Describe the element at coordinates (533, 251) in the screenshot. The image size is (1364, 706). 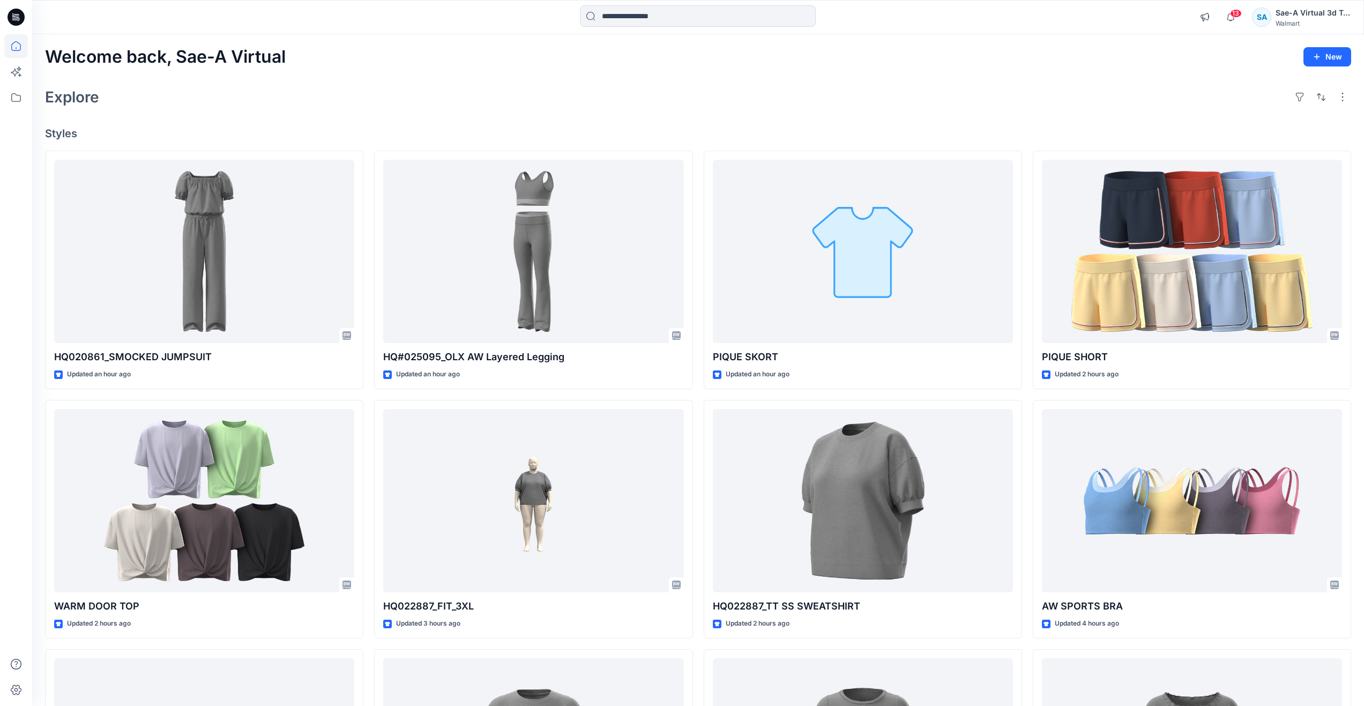
I see `a: HQ#025095_OLX AW Layered Legging` at that location.